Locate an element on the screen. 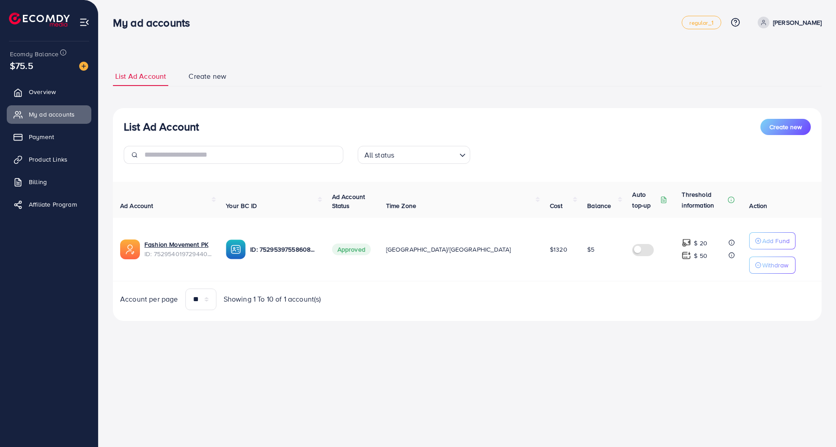 The image size is (836, 447). input: Search for option is located at coordinates (426, 154).